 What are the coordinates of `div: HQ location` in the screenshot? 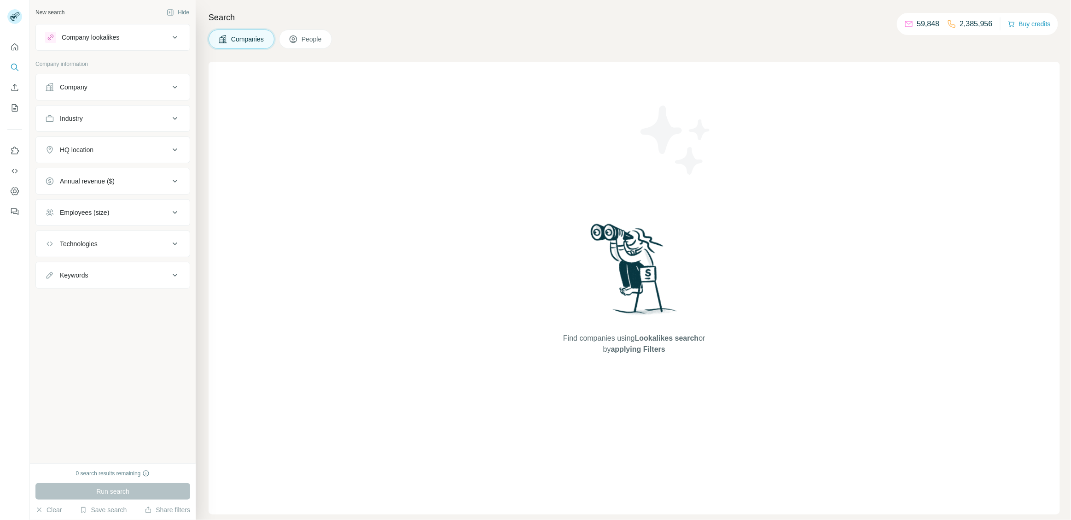 It's located at (76, 150).